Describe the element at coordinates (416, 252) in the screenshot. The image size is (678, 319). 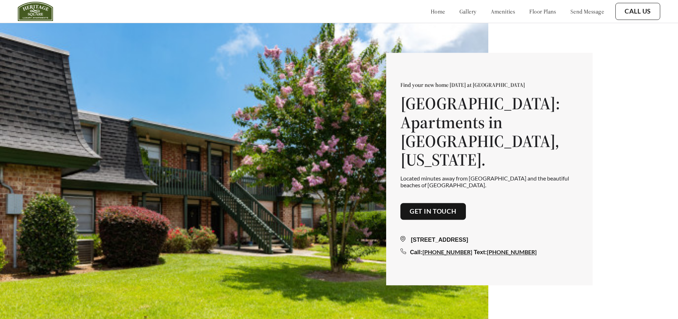
I see `span: Call:` at that location.